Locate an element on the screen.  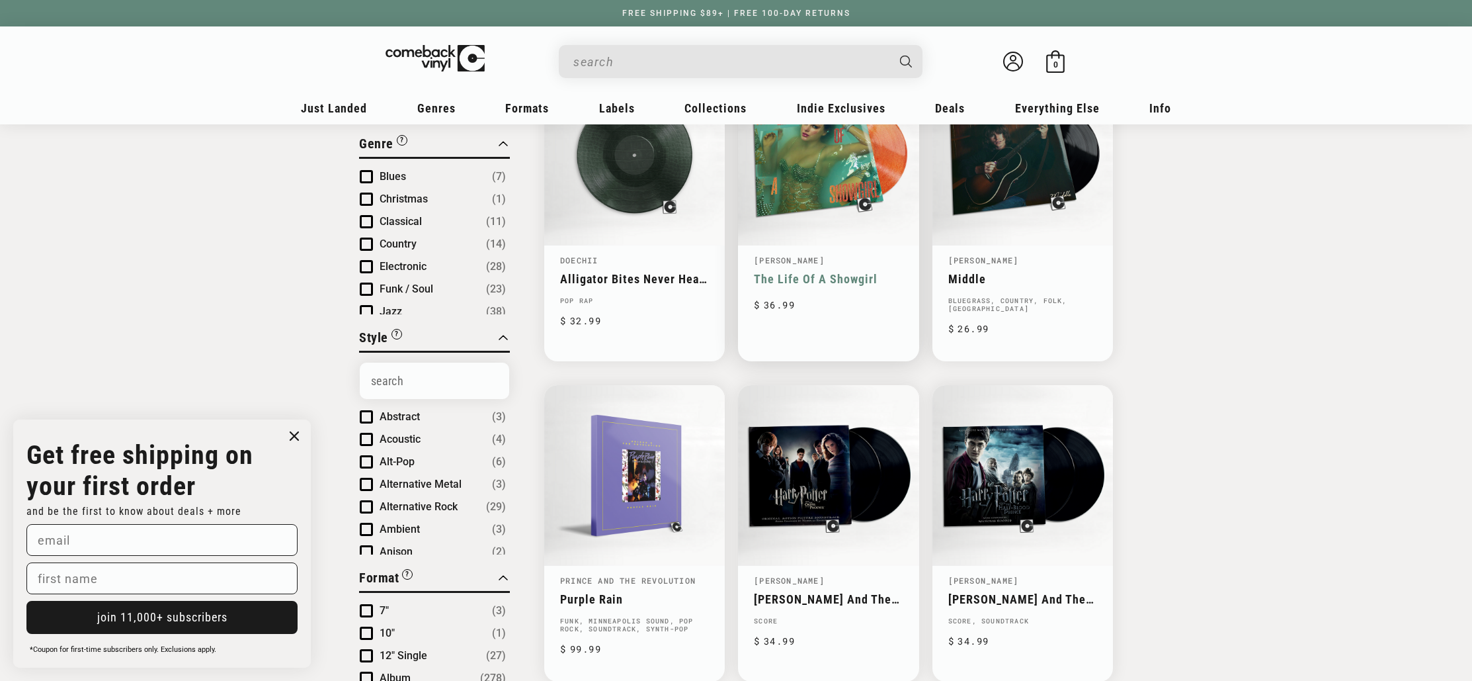
input: When autocomplete results are available use up and down arrows to review and enter to select is located at coordinates (730, 62).